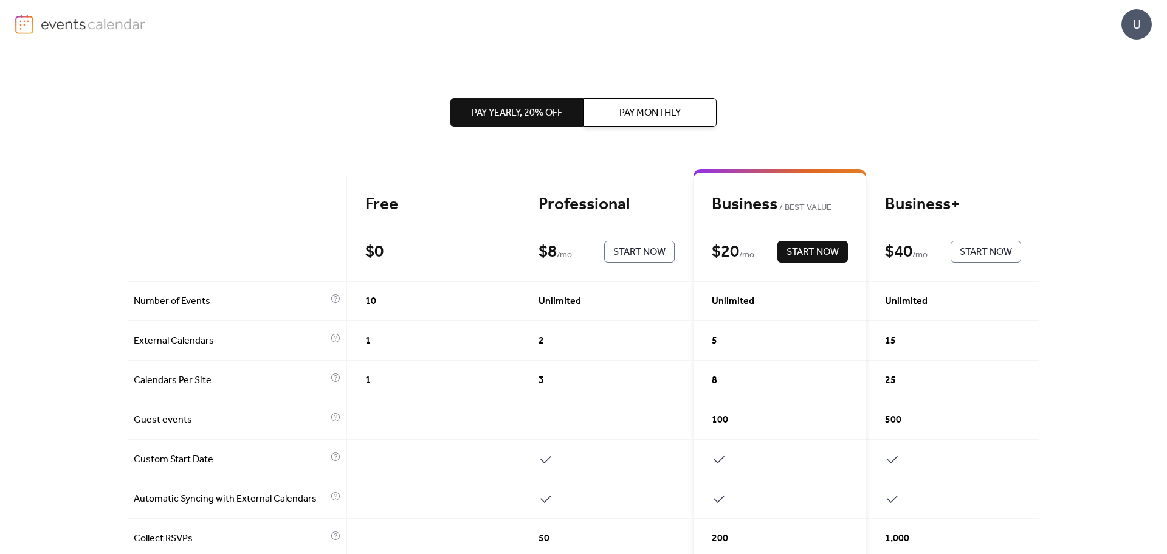 The image size is (1167, 554). Describe the element at coordinates (433, 204) in the screenshot. I see `div: Free` at that location.